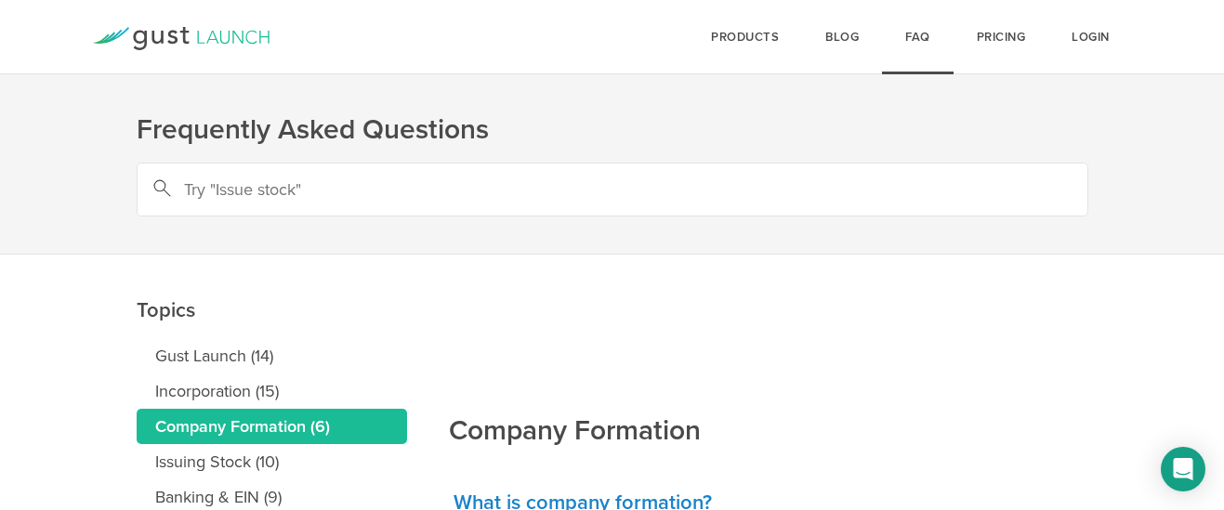  What do you see at coordinates (612, 130) in the screenshot?
I see `h1: Frequently Asked Questions` at bounding box center [612, 130].